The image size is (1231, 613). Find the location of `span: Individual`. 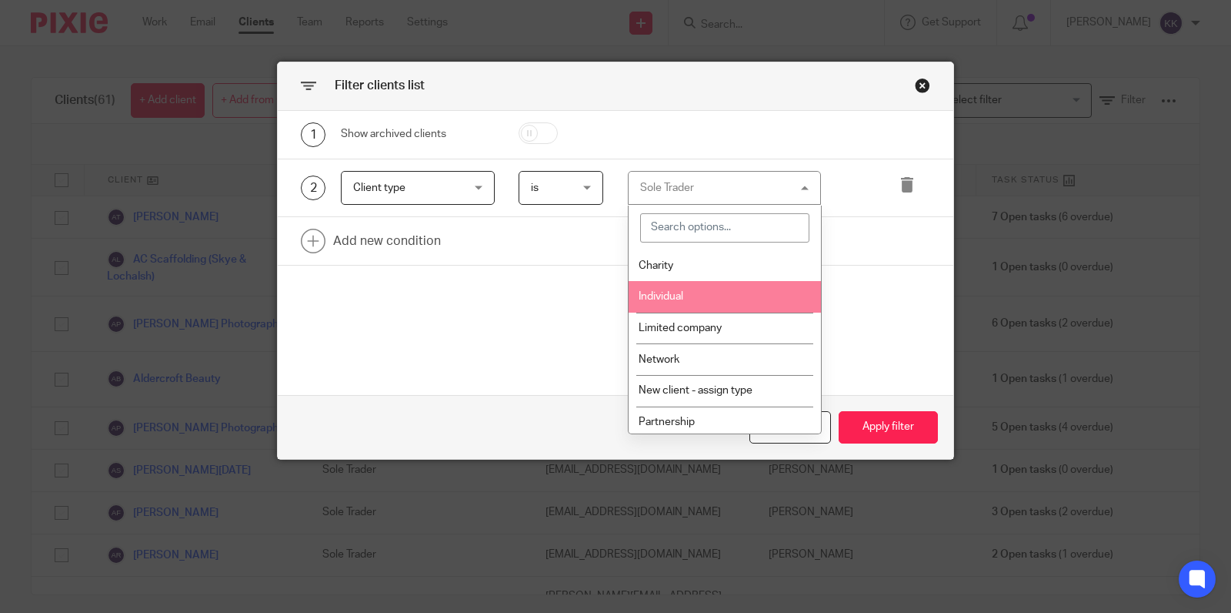

span: Individual is located at coordinates (661, 296).